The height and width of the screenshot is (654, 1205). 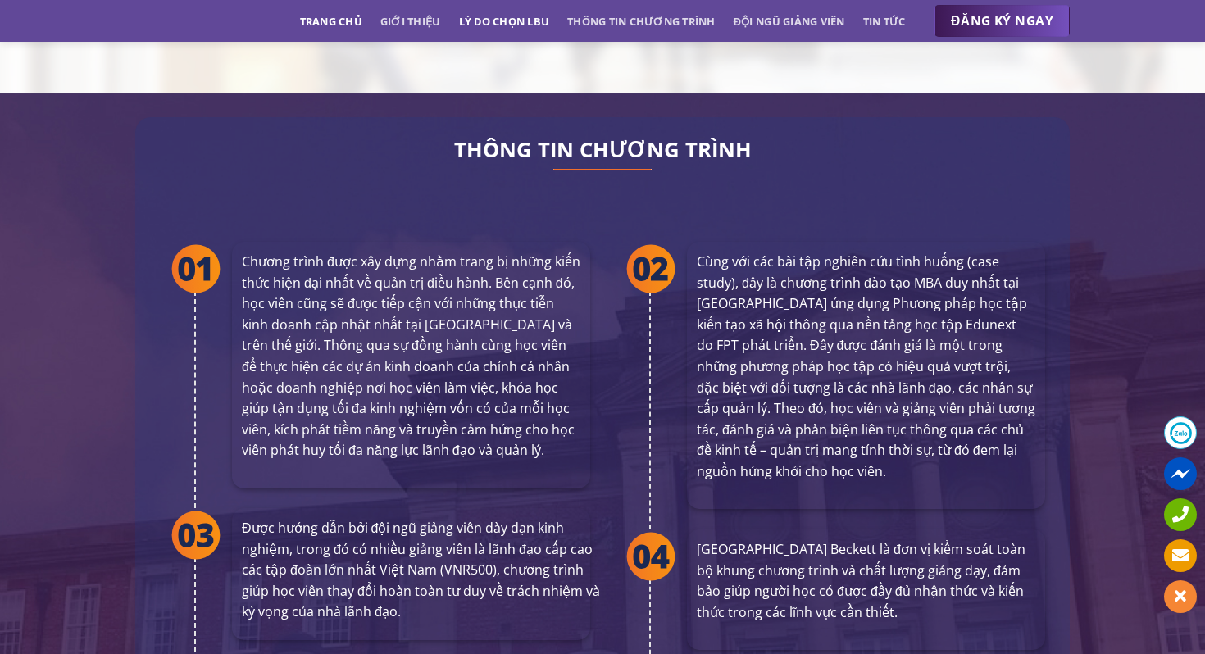 What do you see at coordinates (411, 357) in the screenshot?
I see `p: Chương trình được xây dựng nhằm trang bị những kiến thức hiện đại nhất về quản trị điều hành. Bên...` at bounding box center [411, 357].